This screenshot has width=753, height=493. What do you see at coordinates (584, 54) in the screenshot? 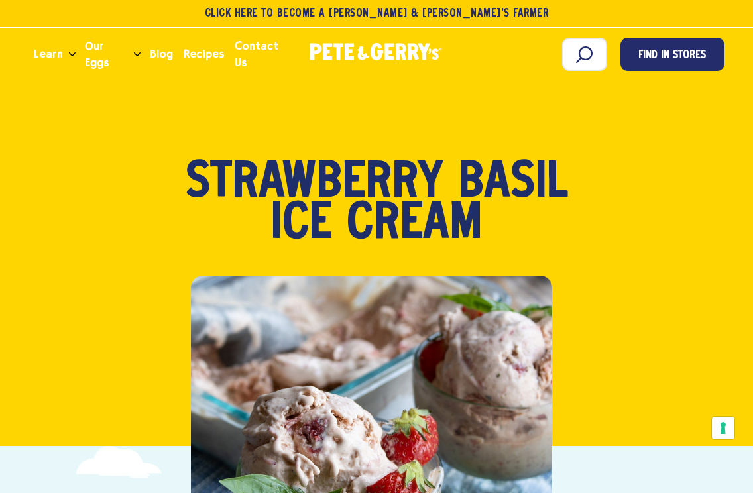
I see `input: Search` at bounding box center [584, 54].